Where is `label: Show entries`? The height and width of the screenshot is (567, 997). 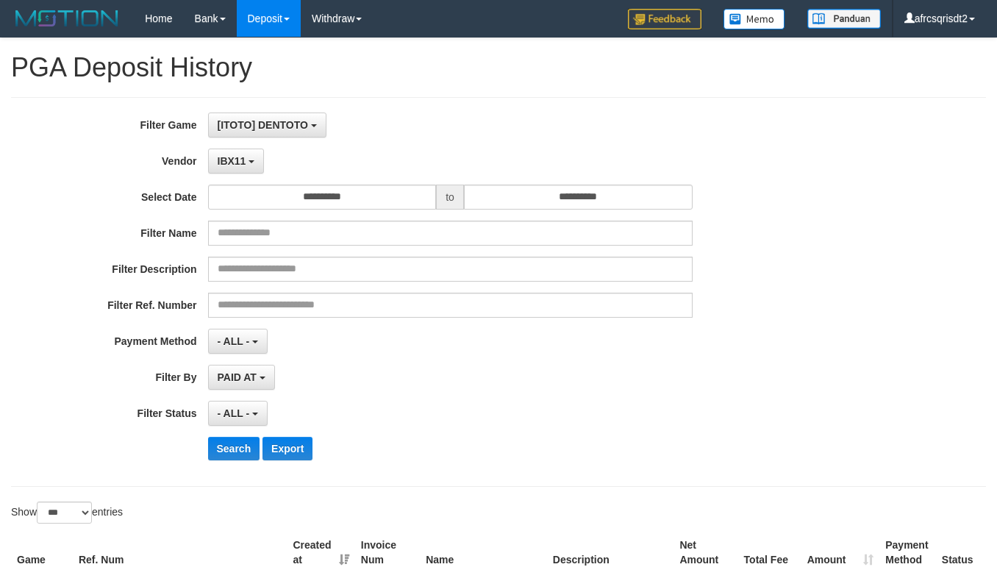 label: Show entries is located at coordinates (67, 513).